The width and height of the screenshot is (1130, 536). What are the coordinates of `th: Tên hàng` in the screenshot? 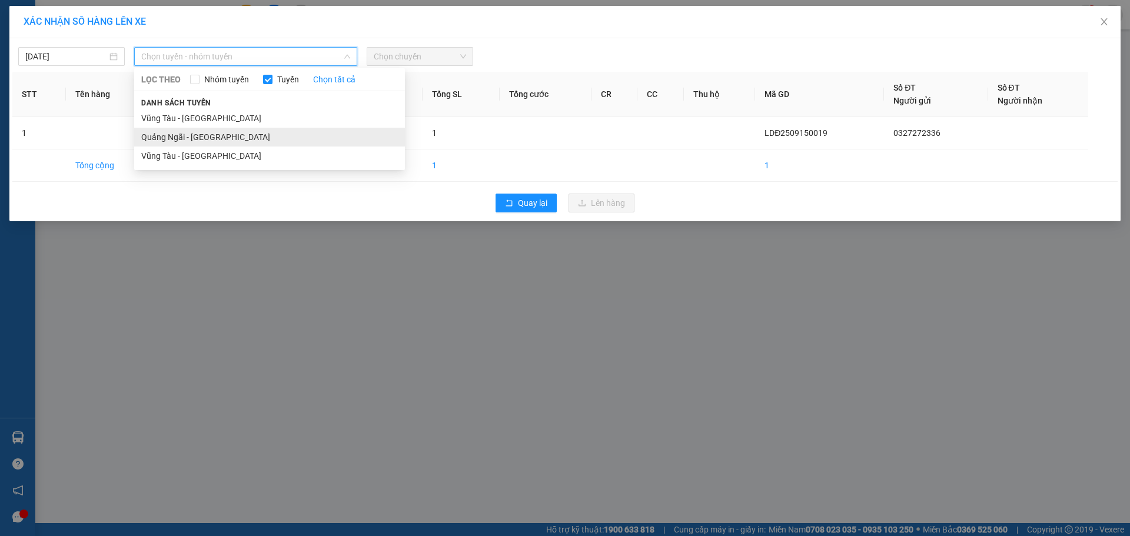 It's located at (111, 94).